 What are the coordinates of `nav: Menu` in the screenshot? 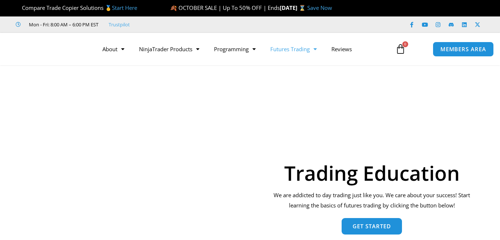 It's located at (243, 49).